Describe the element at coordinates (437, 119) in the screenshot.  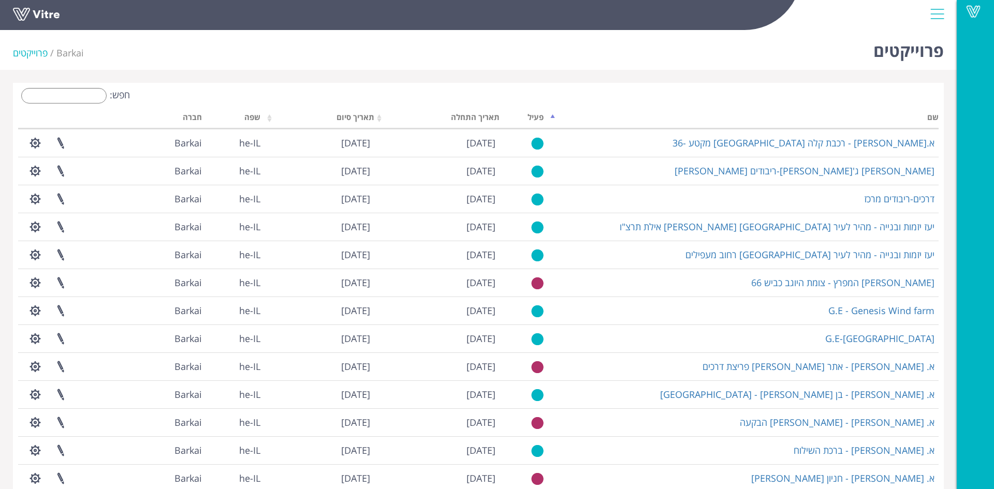
I see `th: תאריך התחלה: activate to sort column ascending` at that location.